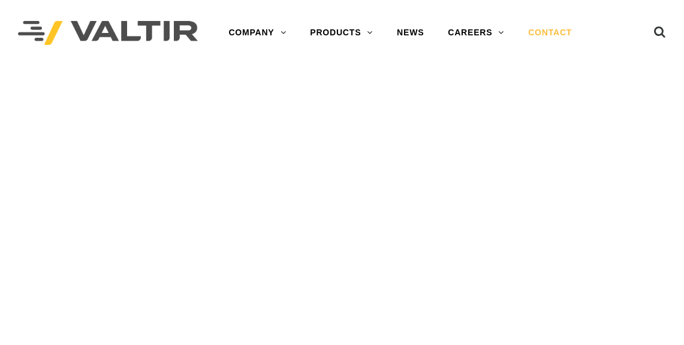 The height and width of the screenshot is (345, 684). I want to click on a: COMPANY, so click(257, 33).